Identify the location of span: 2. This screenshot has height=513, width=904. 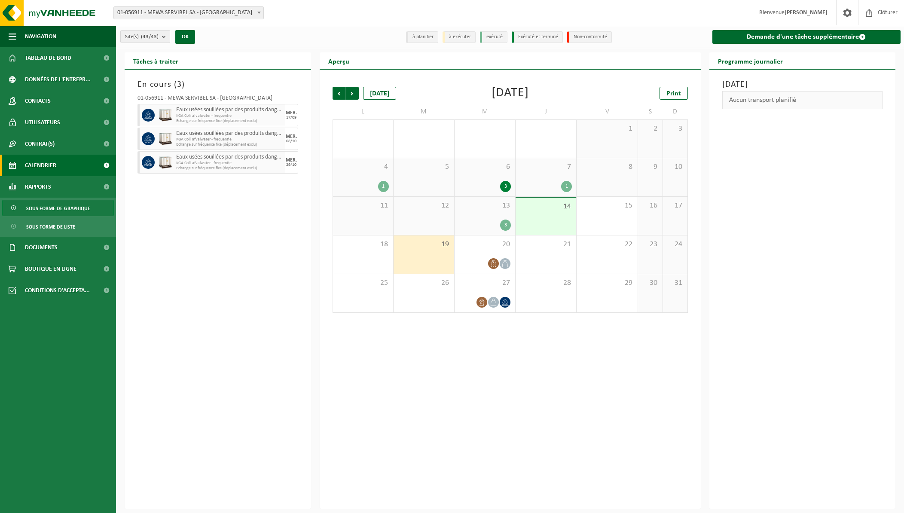
(650, 129).